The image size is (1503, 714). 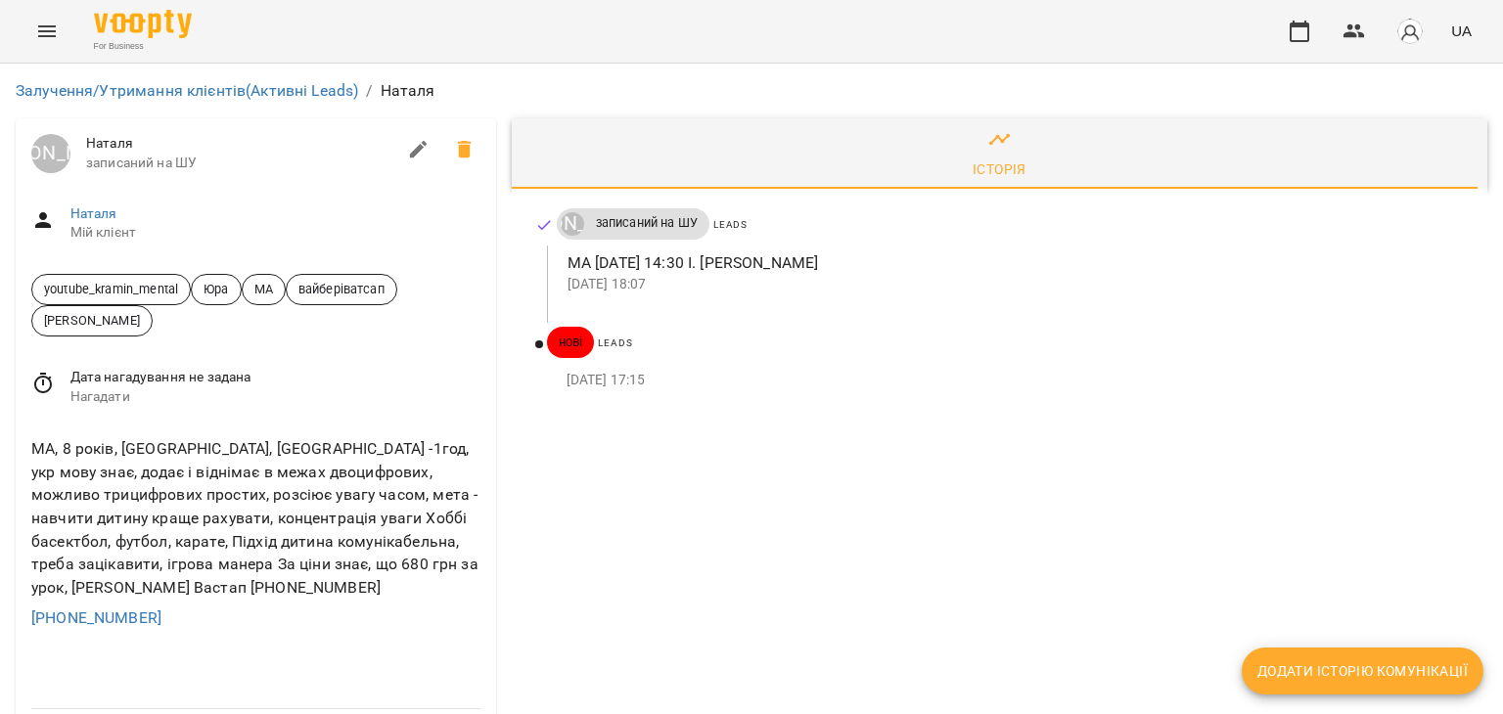 I want to click on span: Мій клієнт, so click(x=275, y=233).